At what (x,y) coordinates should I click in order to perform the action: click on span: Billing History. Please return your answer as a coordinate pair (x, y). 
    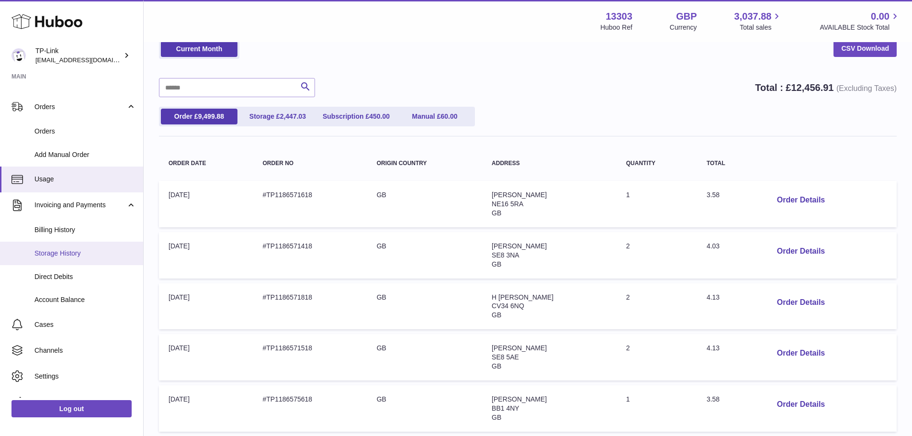
    Looking at the image, I should click on (85, 230).